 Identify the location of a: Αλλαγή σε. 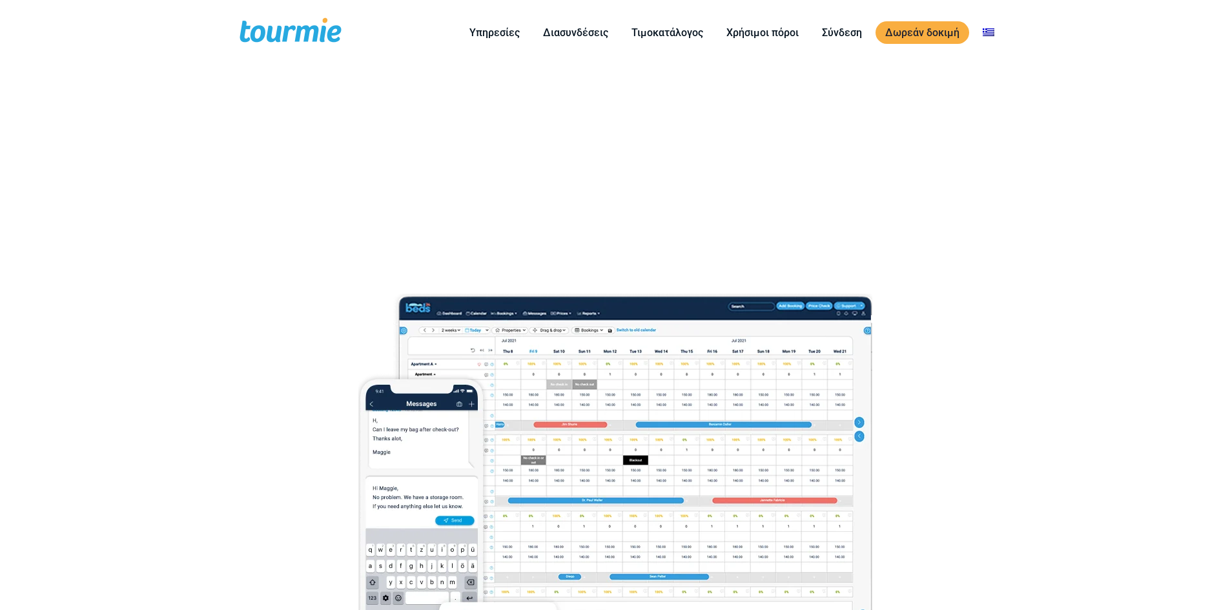
(989, 32).